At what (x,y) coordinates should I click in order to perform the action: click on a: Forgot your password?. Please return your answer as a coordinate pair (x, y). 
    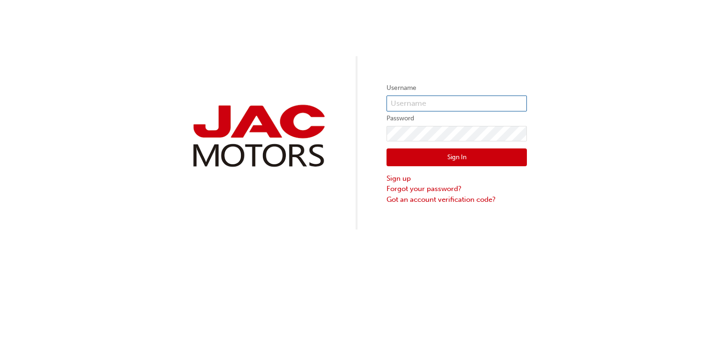
    Looking at the image, I should click on (456, 188).